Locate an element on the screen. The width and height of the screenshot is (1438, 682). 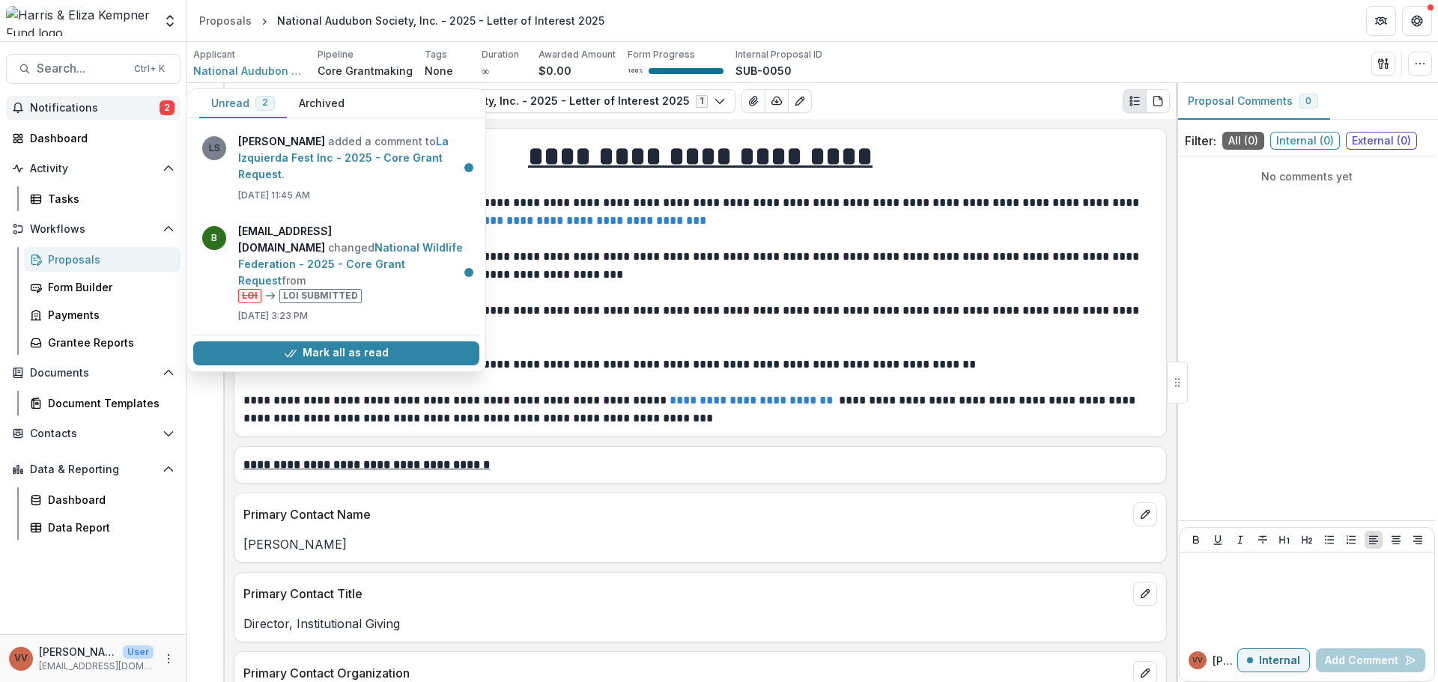
button: Ordered List is located at coordinates (1351, 540).